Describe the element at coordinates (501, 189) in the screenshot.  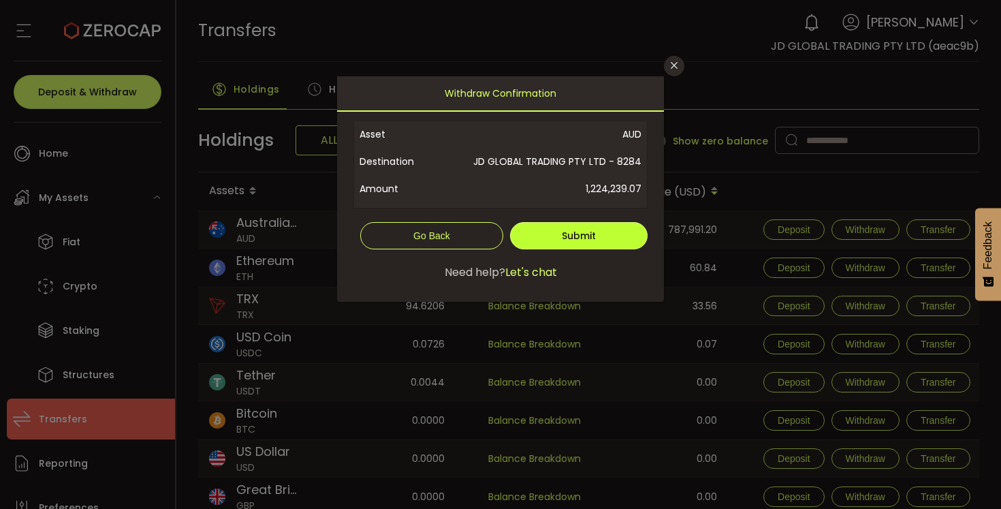
I see `div: dialog` at that location.